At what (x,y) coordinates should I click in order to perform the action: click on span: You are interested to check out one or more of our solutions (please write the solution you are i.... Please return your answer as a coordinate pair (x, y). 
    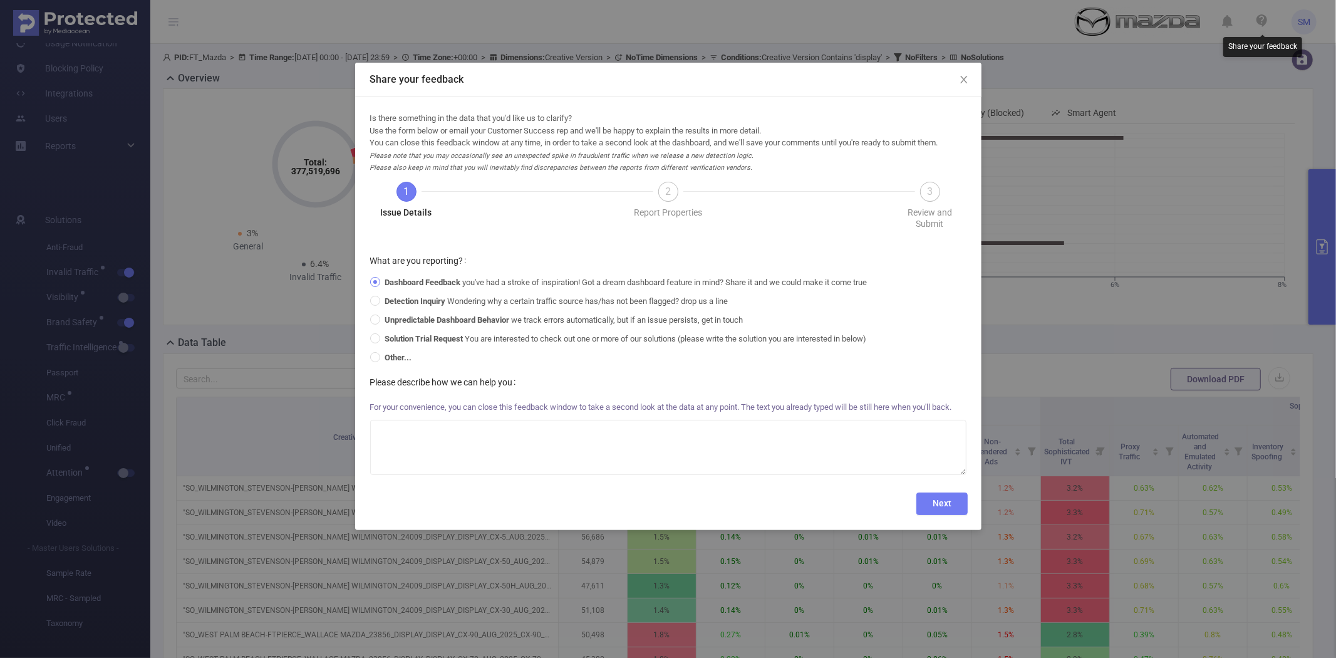
    Looking at the image, I should click on (626, 338).